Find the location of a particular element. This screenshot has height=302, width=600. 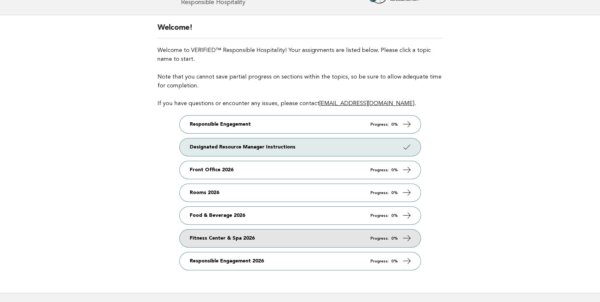

a: Rooms 2026 Progress: 0% is located at coordinates (300, 193).